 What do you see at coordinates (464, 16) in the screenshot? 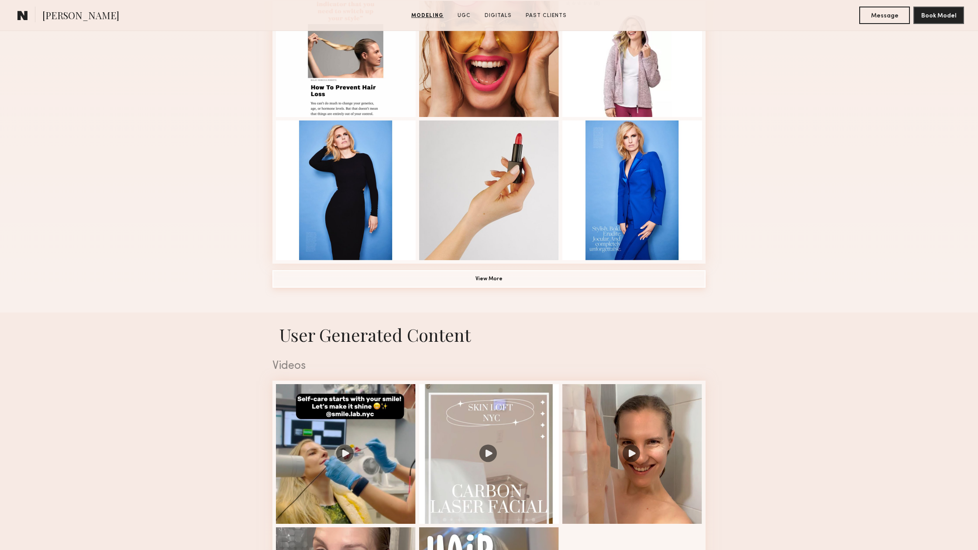
I see `a: UGC` at bounding box center [464, 16].